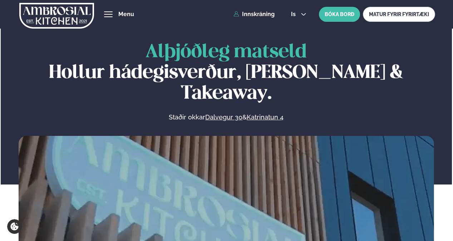  I want to click on span: is, so click(294, 14).